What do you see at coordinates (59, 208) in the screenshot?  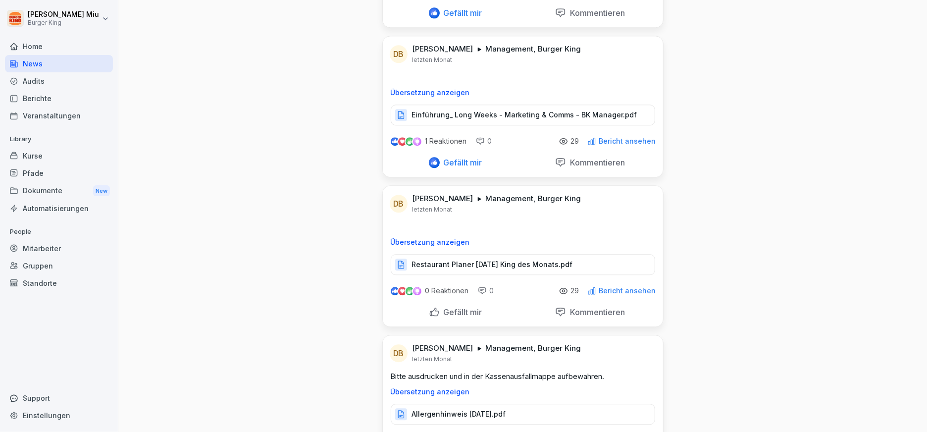 I see `div: Automatisierungen` at bounding box center [59, 208].